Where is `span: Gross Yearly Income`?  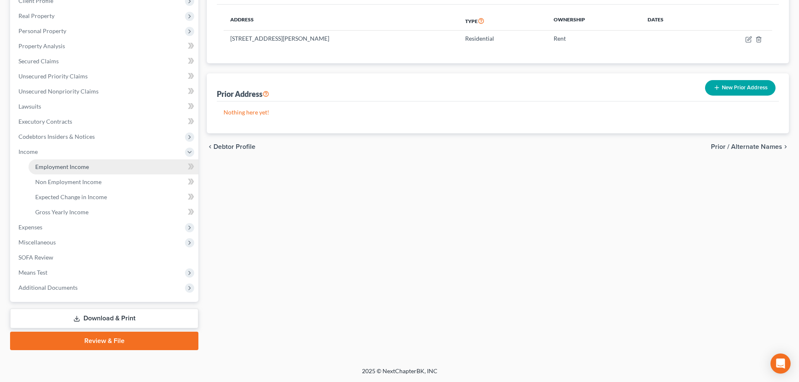
span: Gross Yearly Income is located at coordinates (62, 212).